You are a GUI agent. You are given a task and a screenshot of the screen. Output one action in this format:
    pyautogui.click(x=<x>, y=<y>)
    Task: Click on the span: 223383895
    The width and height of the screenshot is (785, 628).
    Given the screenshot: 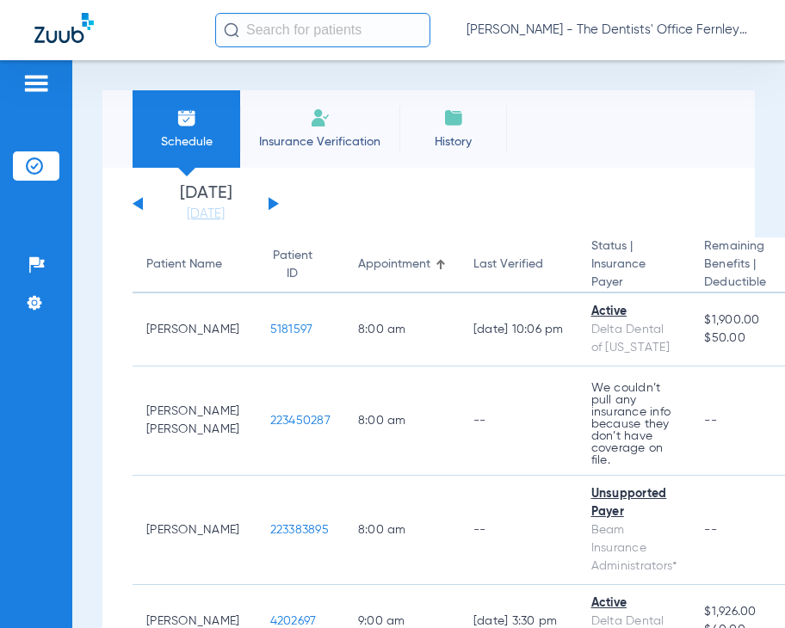 What is the action you would take?
    pyautogui.click(x=300, y=530)
    